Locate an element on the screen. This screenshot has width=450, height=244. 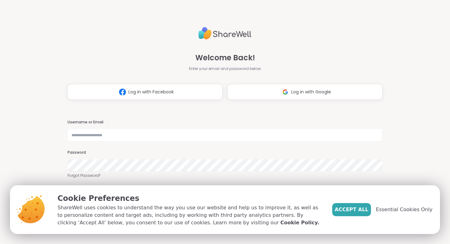
img: ShareWell Logo is located at coordinates (225, 33).